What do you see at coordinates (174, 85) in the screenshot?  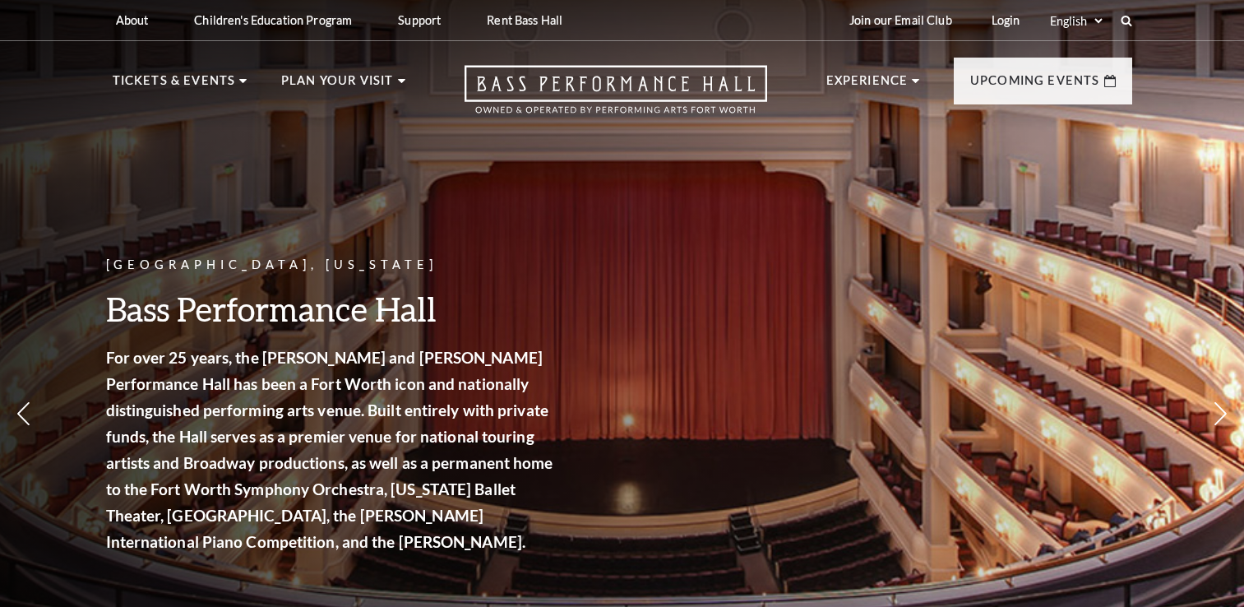 I see `p: Tickets & Events` at bounding box center [174, 85].